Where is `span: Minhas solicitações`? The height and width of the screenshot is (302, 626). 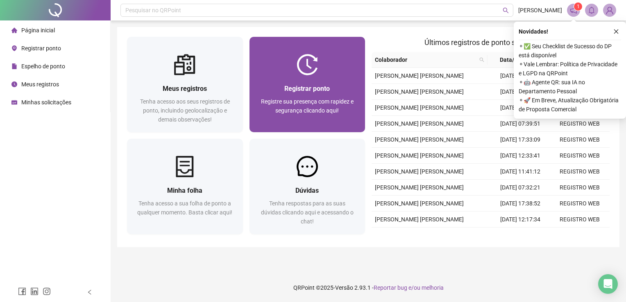
span: Minhas solicitações is located at coordinates (46, 102).